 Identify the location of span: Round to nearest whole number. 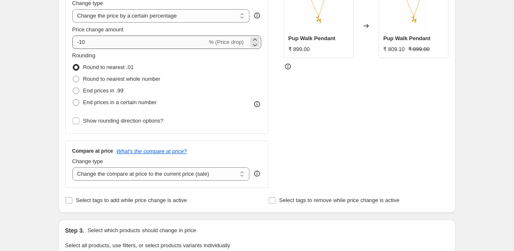
(122, 79).